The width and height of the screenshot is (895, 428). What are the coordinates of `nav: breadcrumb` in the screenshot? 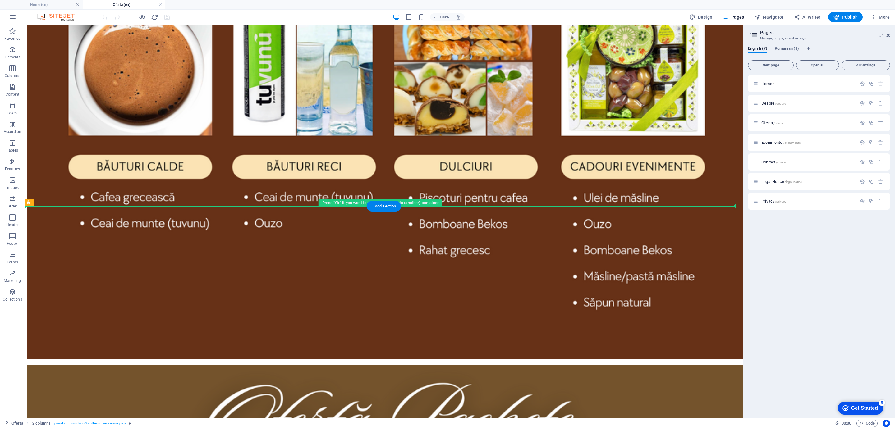 It's located at (82, 424).